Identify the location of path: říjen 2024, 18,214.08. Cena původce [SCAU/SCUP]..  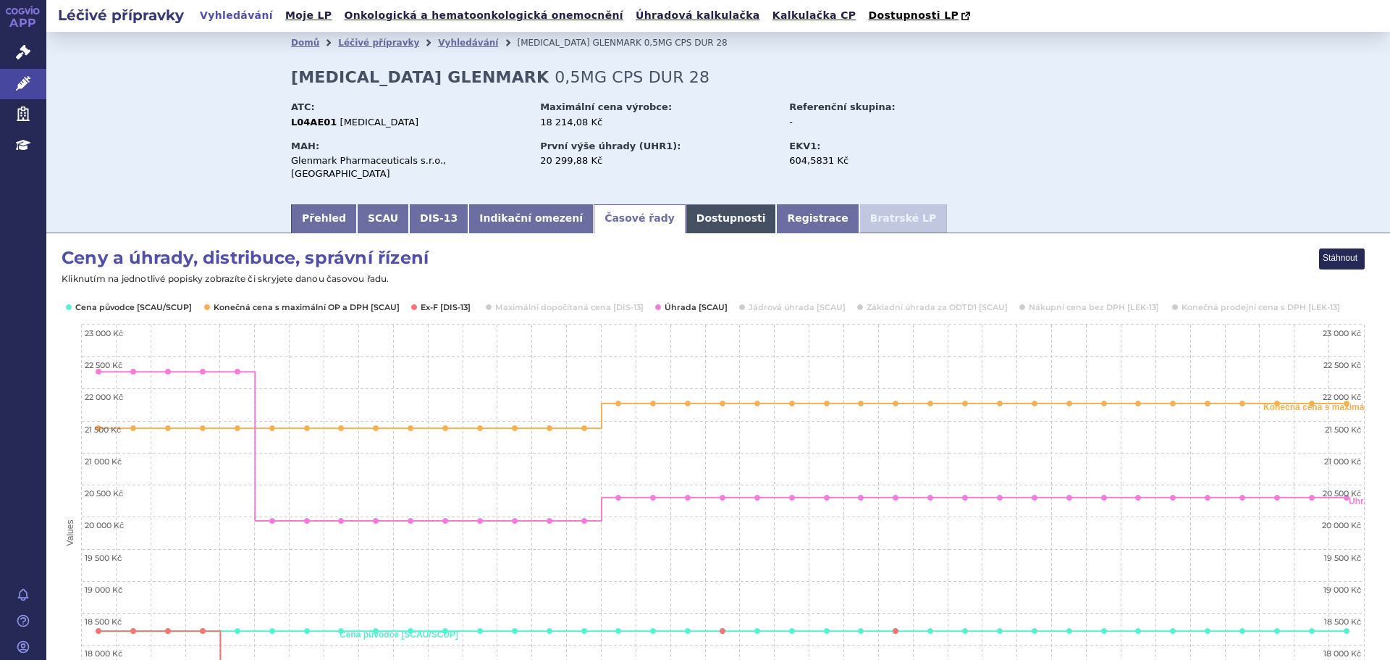
(930, 631).